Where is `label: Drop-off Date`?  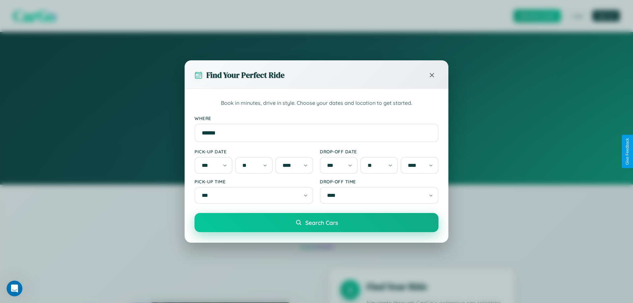
label: Drop-off Date is located at coordinates (379, 151).